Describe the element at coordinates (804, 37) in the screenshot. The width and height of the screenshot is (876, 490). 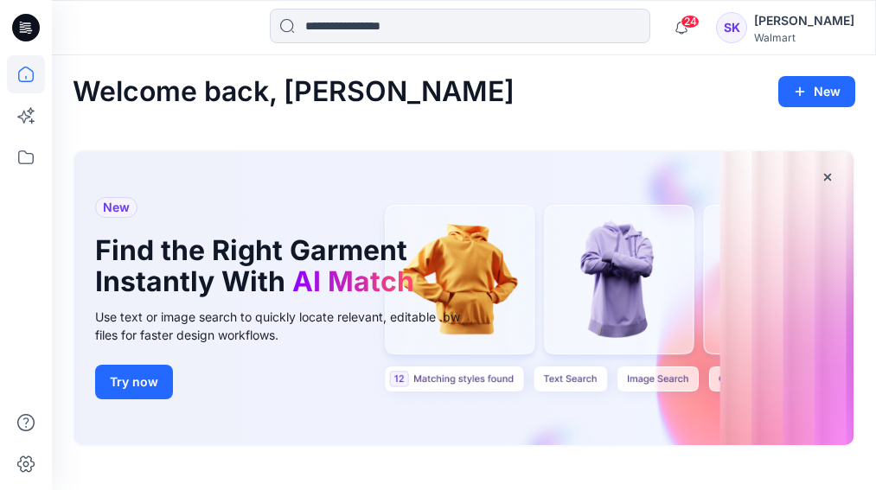
I see `div: Walmart` at that location.